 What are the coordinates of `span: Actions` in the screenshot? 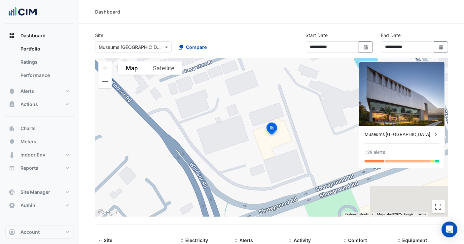 It's located at (29, 104).